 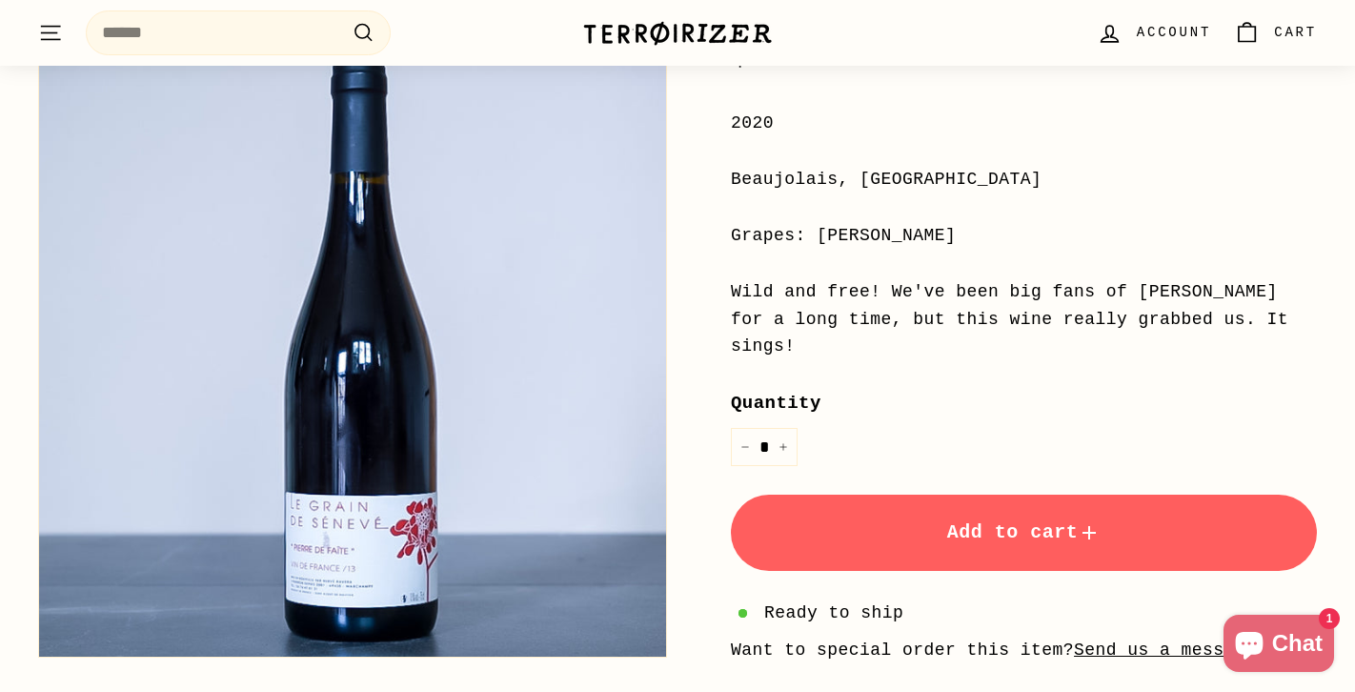 I want to click on a: Send us a message, so click(x=1165, y=650).